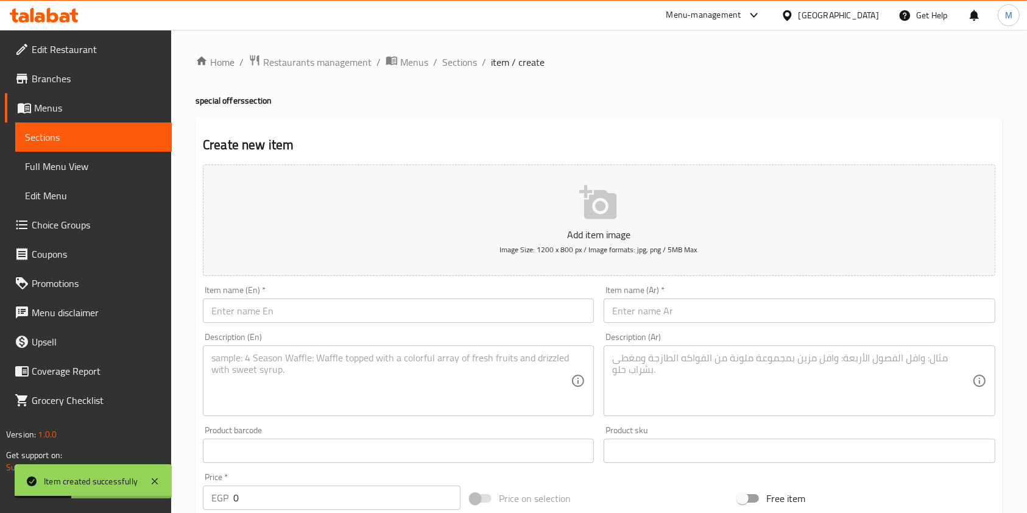 This screenshot has height=513, width=1027. What do you see at coordinates (88, 371) in the screenshot?
I see `a: Coverage Report` at bounding box center [88, 371].